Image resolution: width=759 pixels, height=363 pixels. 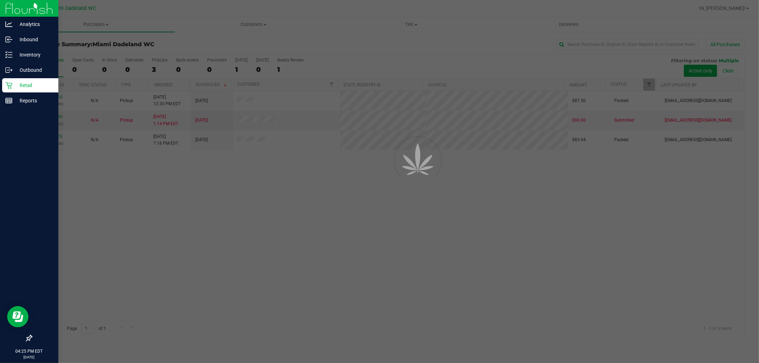 What do you see at coordinates (9, 85) in the screenshot?
I see `inline-svg: Retail` at bounding box center [9, 85].